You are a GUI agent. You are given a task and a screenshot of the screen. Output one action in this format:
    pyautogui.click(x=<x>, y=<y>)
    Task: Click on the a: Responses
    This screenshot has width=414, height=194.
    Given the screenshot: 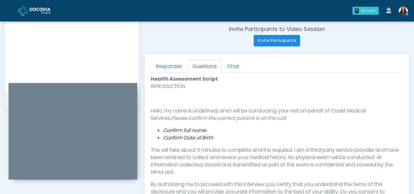 What is the action you would take?
    pyautogui.click(x=169, y=66)
    